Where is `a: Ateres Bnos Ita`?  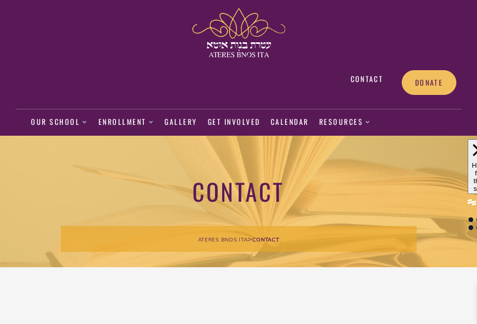 a: Ateres Bnos Ita is located at coordinates (223, 239).